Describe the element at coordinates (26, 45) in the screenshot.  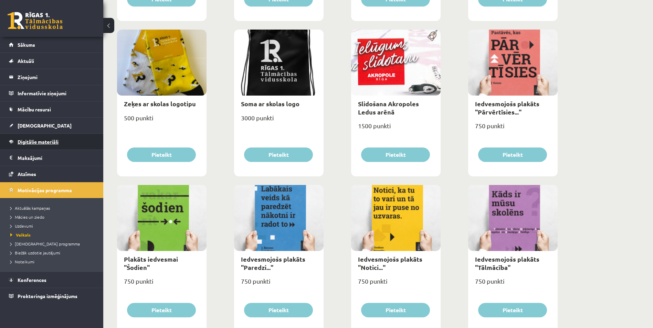
I see `span: Sākums` at that location.